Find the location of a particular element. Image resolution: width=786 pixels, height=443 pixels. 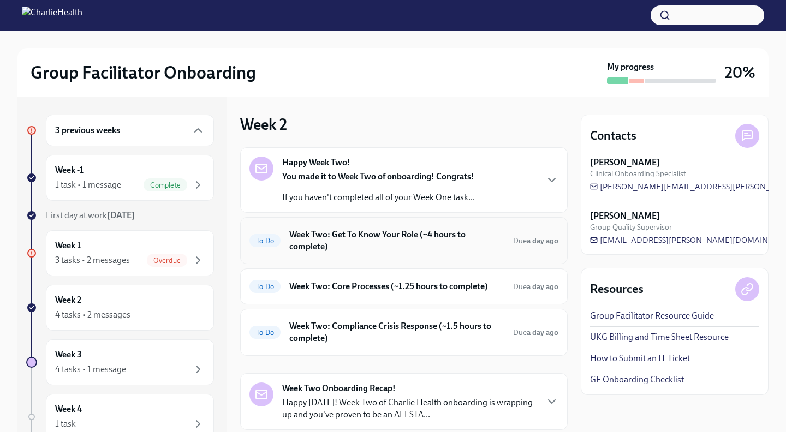

h2: Group Facilitator Onboarding is located at coordinates (143, 73).